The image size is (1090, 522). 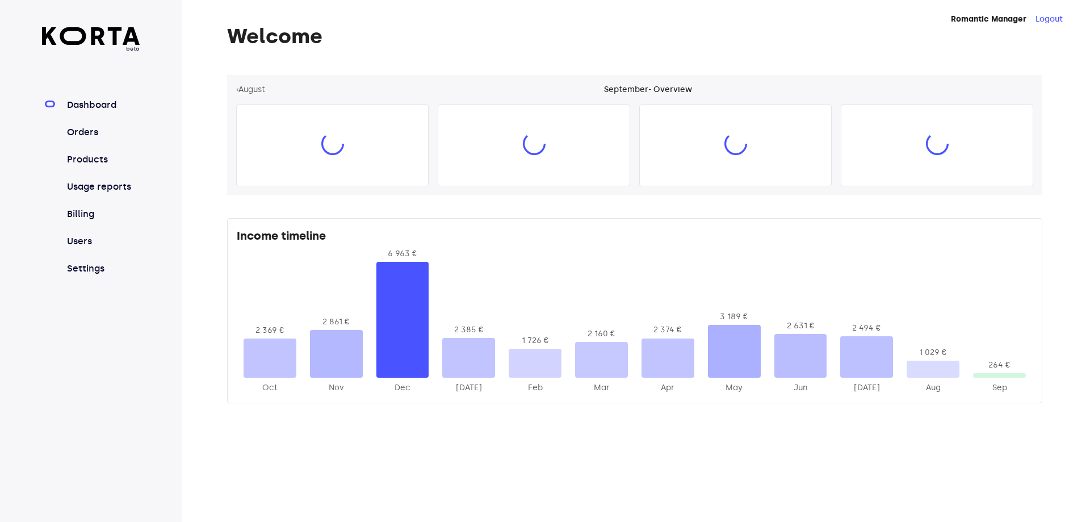 What do you see at coordinates (270, 330) in the screenshot?
I see `div: 2 369 €` at bounding box center [270, 330].